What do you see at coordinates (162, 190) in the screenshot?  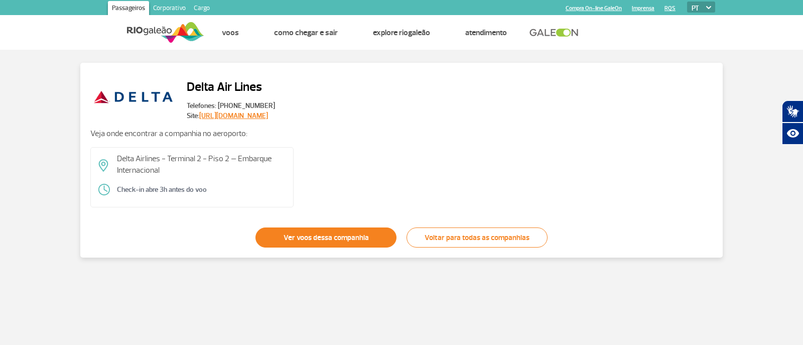 I see `span: Check-in abre 3h antes do voo` at bounding box center [162, 190].